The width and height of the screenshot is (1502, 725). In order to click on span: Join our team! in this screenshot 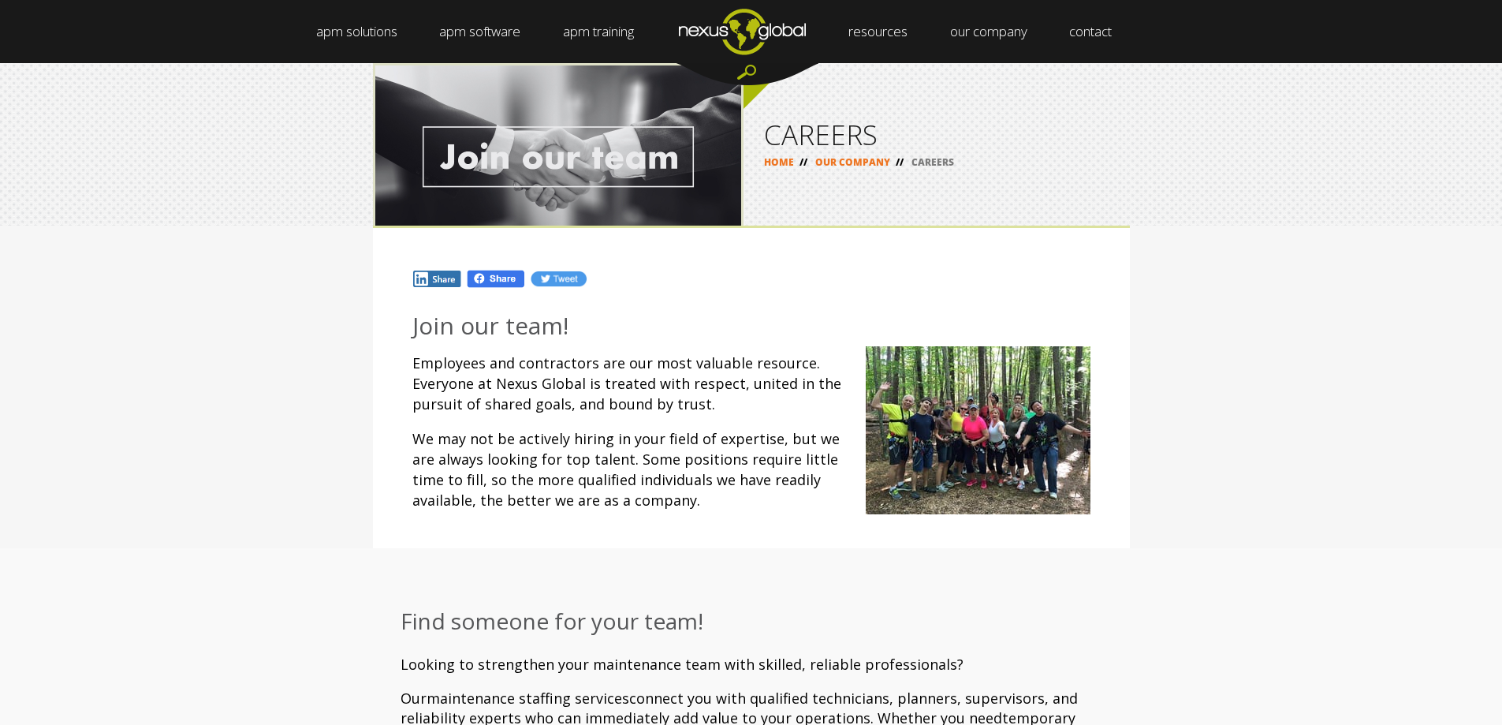, I will do `click(490, 325)`.